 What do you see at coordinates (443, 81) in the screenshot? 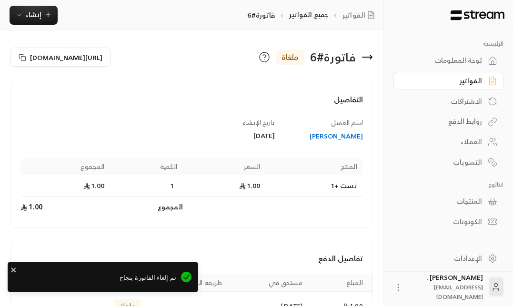
I see `div: الفواتير` at bounding box center [443, 81].